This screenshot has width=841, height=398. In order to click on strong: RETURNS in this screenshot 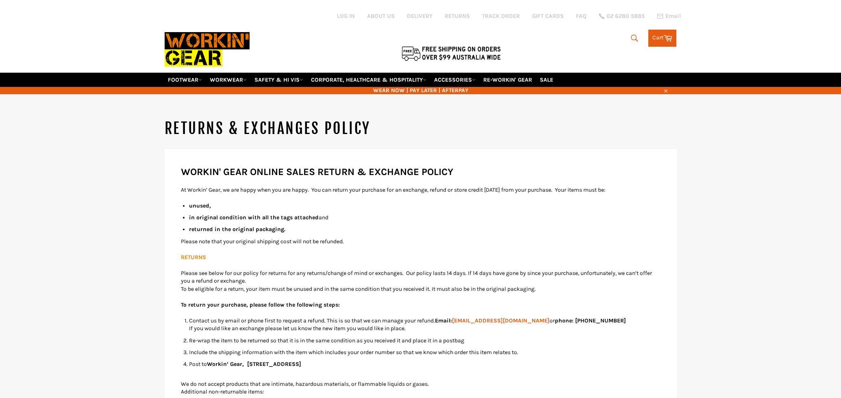, I will do `click(193, 257)`.